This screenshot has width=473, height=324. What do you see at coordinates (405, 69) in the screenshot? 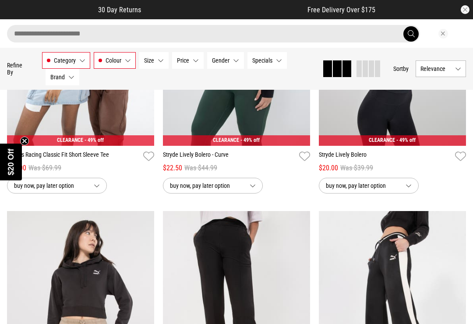
I see `span: by` at bounding box center [405, 69].